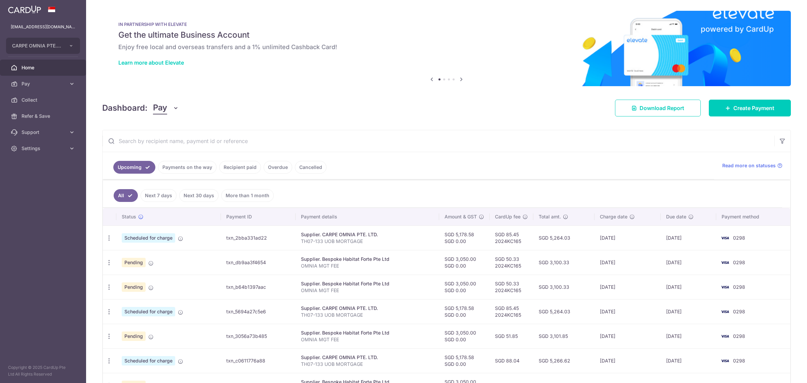  What do you see at coordinates (676, 216) in the screenshot?
I see `span: Due date` at bounding box center [676, 216].